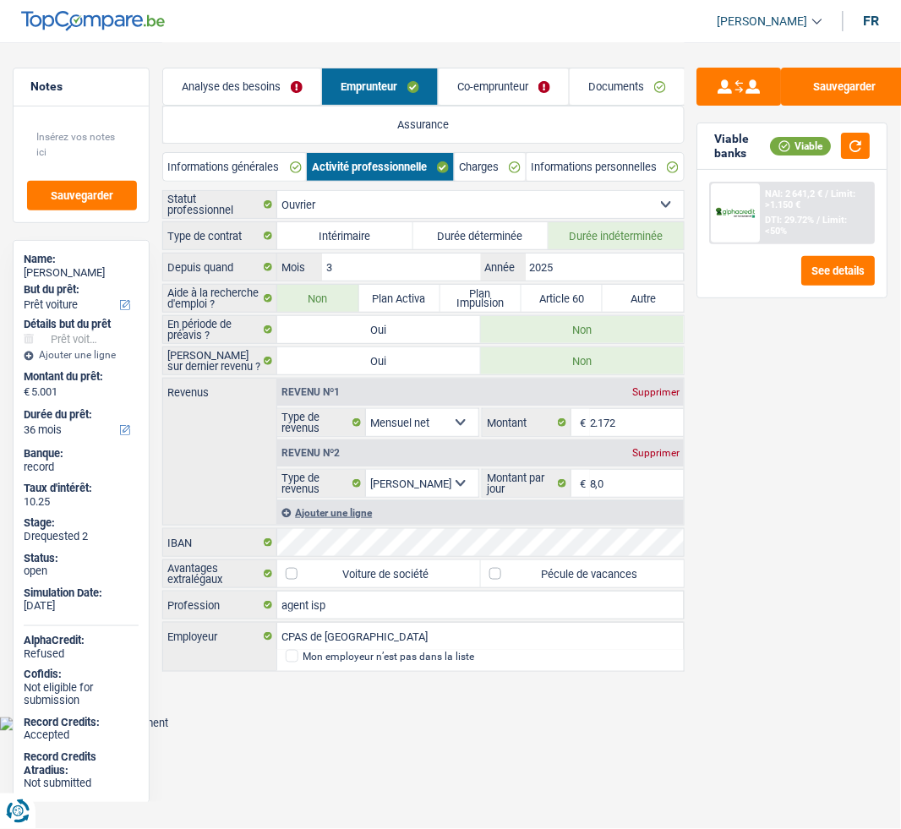 The width and height of the screenshot is (901, 829). I want to click on div: Détails but du prêt, so click(81, 325).